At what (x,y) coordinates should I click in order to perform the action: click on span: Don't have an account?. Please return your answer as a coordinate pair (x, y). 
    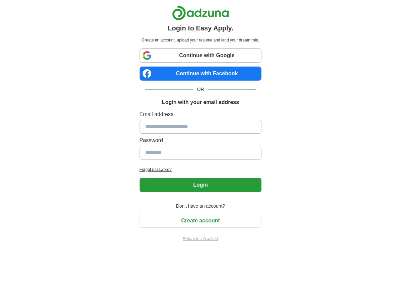
    Looking at the image, I should click on (200, 206).